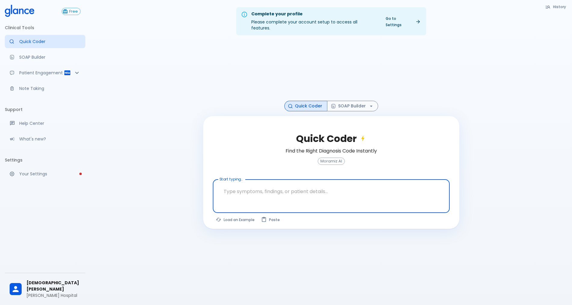 The width and height of the screenshot is (572, 305). What do you see at coordinates (45, 174) in the screenshot?
I see `a: Please complete account setup` at bounding box center [45, 174].